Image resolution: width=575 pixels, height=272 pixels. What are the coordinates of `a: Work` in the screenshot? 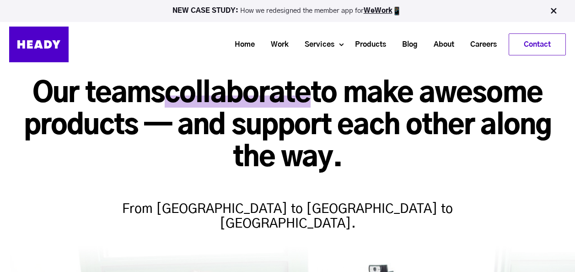 It's located at (276, 44).